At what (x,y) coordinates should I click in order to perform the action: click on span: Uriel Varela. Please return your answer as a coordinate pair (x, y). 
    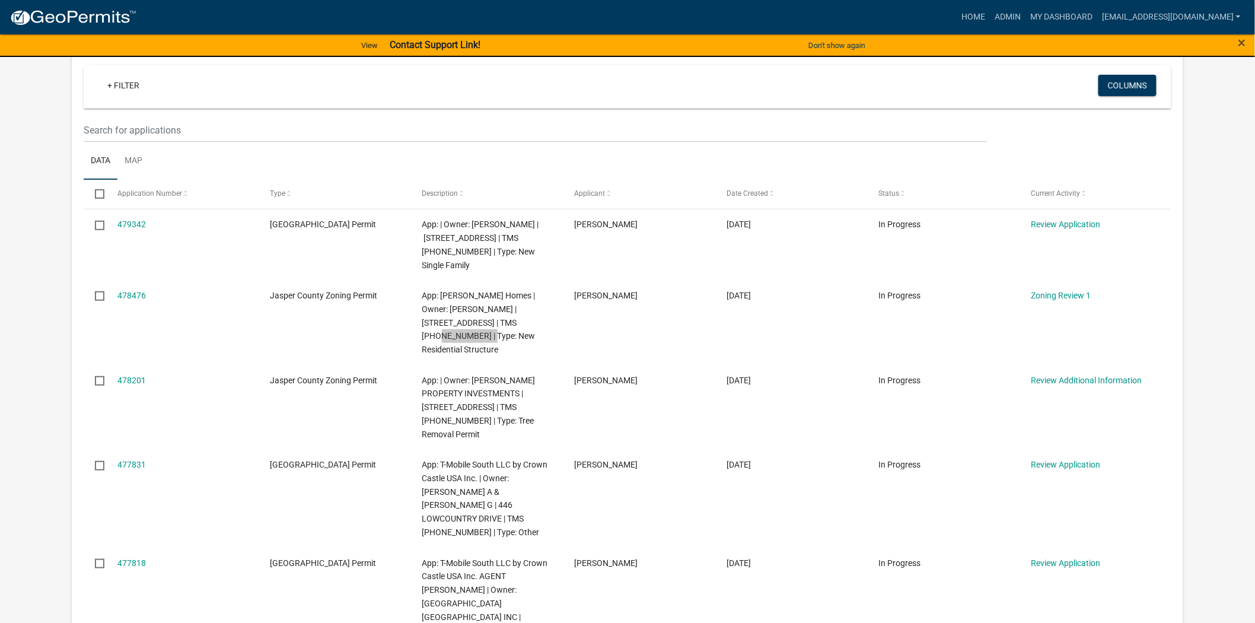
    Looking at the image, I should click on (606, 380).